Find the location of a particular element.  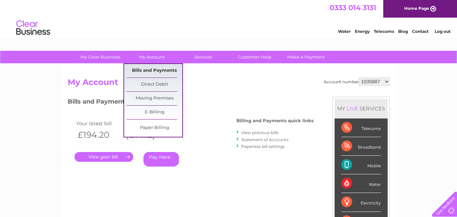

h4: Billing and Payments quick links is located at coordinates (275, 120).